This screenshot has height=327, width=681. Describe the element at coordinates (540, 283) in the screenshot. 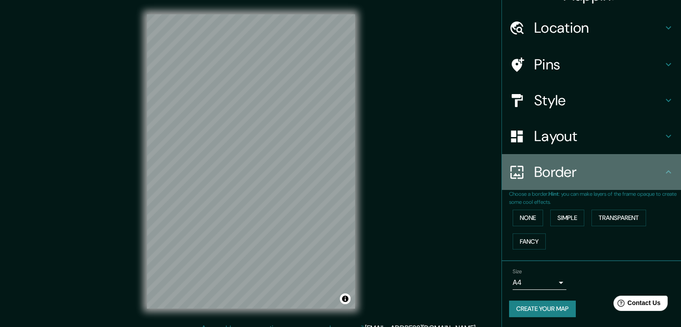

I see `div: A4` at that location.